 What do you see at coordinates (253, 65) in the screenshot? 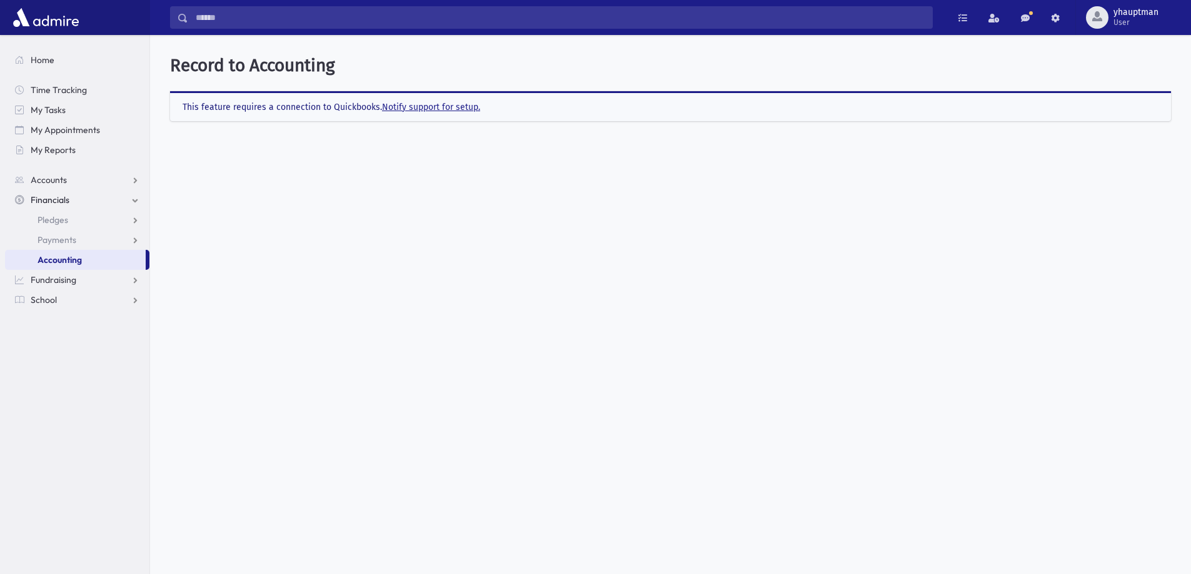
I see `span: Record to Accounting` at bounding box center [253, 65].